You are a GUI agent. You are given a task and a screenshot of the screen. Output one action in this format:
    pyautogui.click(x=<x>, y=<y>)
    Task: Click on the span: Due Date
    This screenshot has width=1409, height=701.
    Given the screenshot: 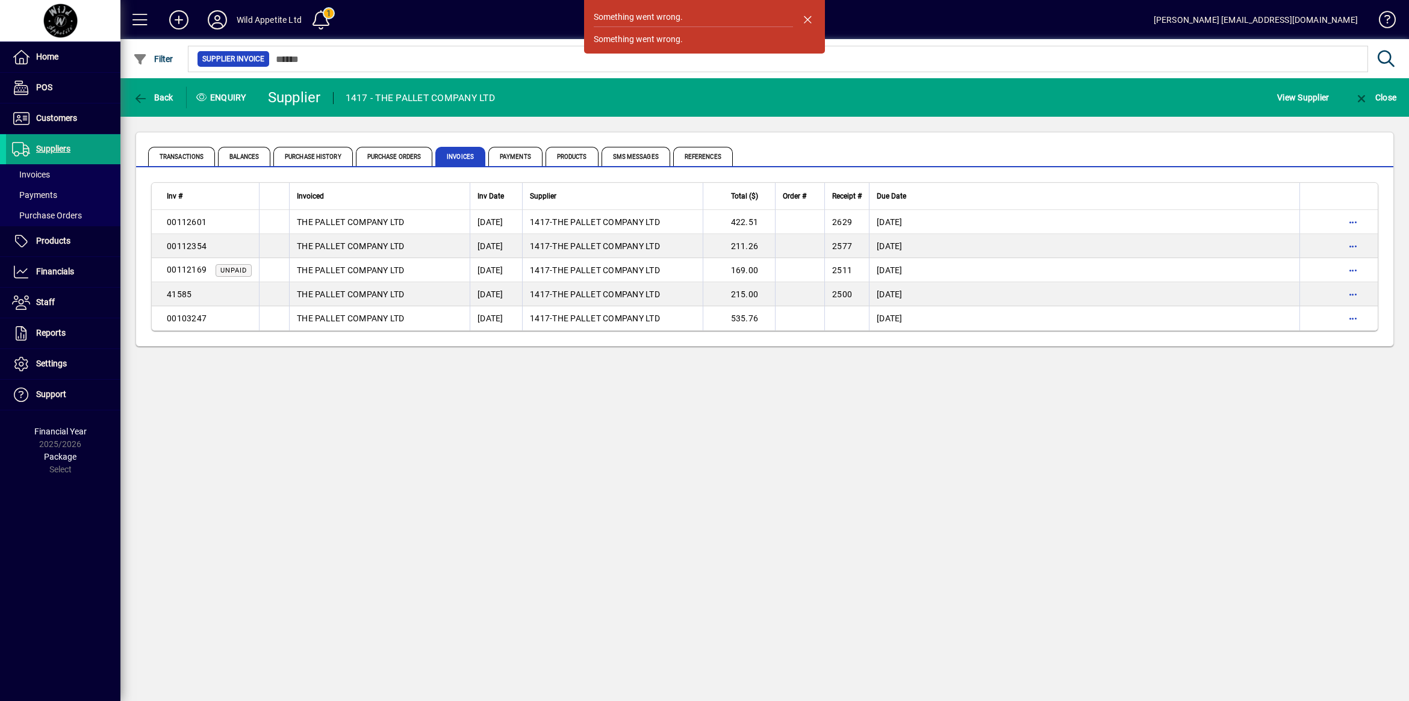 What is the action you would take?
    pyautogui.click(x=891, y=196)
    